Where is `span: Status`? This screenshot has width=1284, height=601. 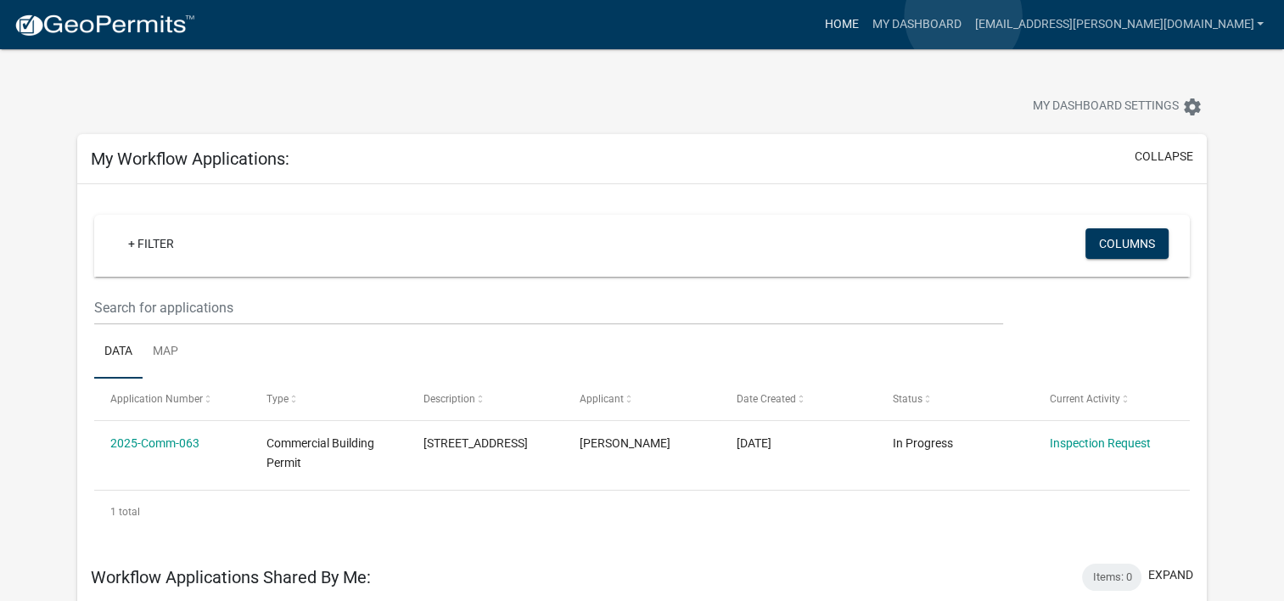 span: Status is located at coordinates (907, 399).